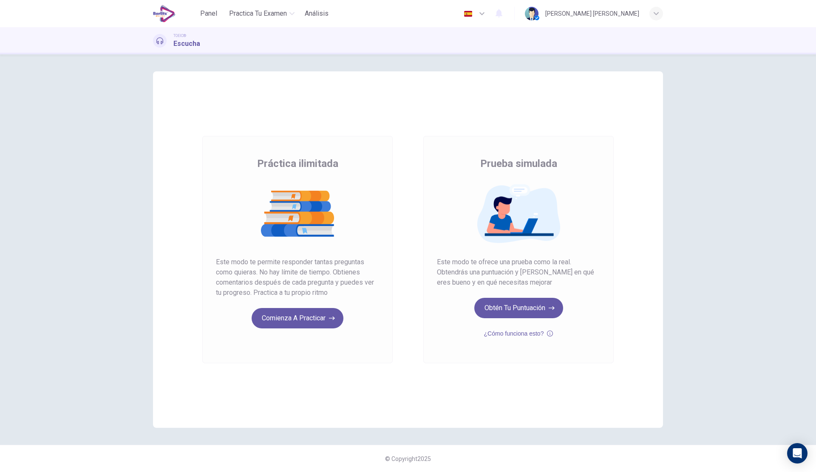 The image size is (816, 472). What do you see at coordinates (262, 14) in the screenshot?
I see `button: Practica tu examen` at bounding box center [262, 14].